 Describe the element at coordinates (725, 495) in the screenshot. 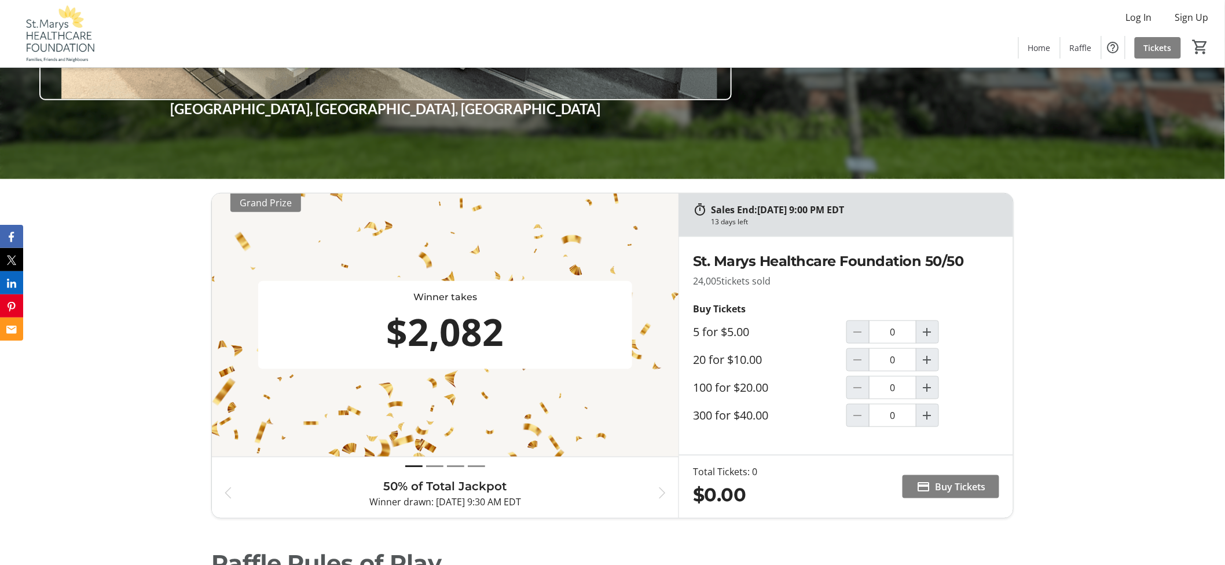

I see `div: $0.00` at that location.